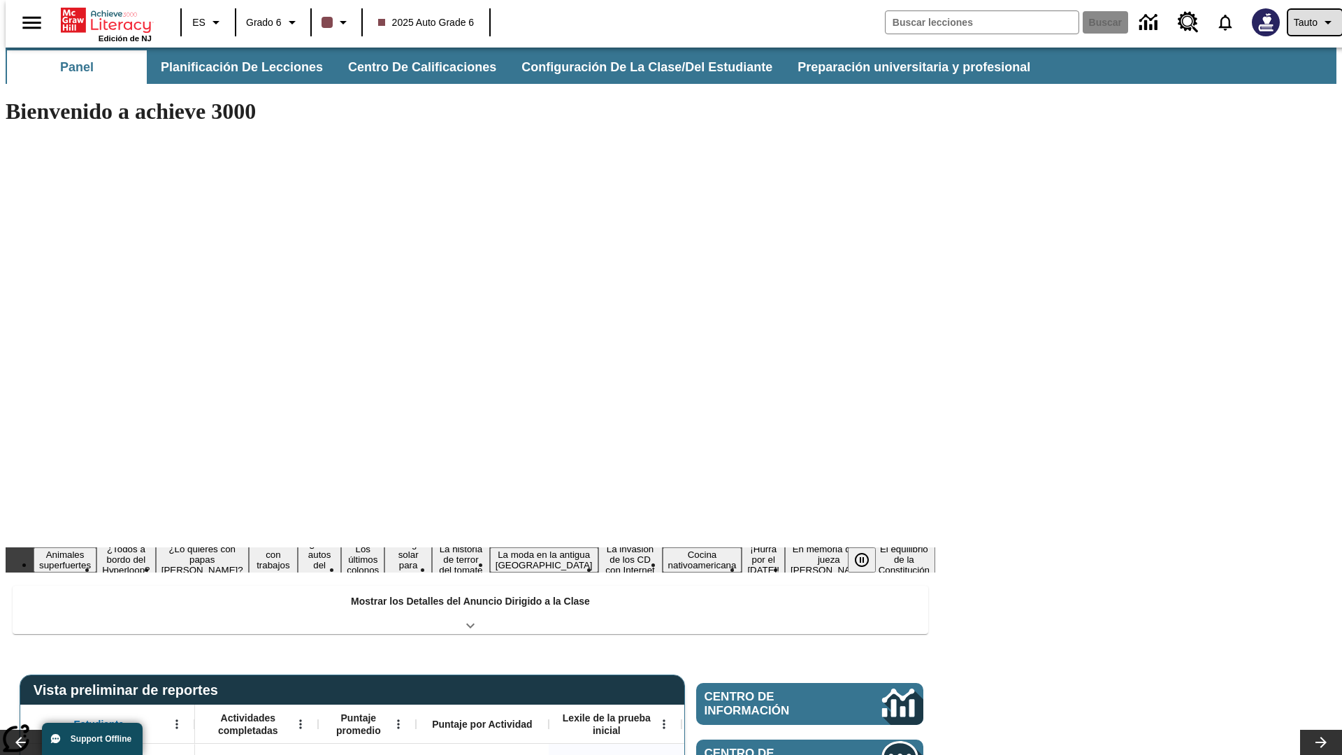 The height and width of the screenshot is (755, 1342). I want to click on button: Diapositiva 3 ¿Lo quieres con papas fritas?, so click(202, 559).